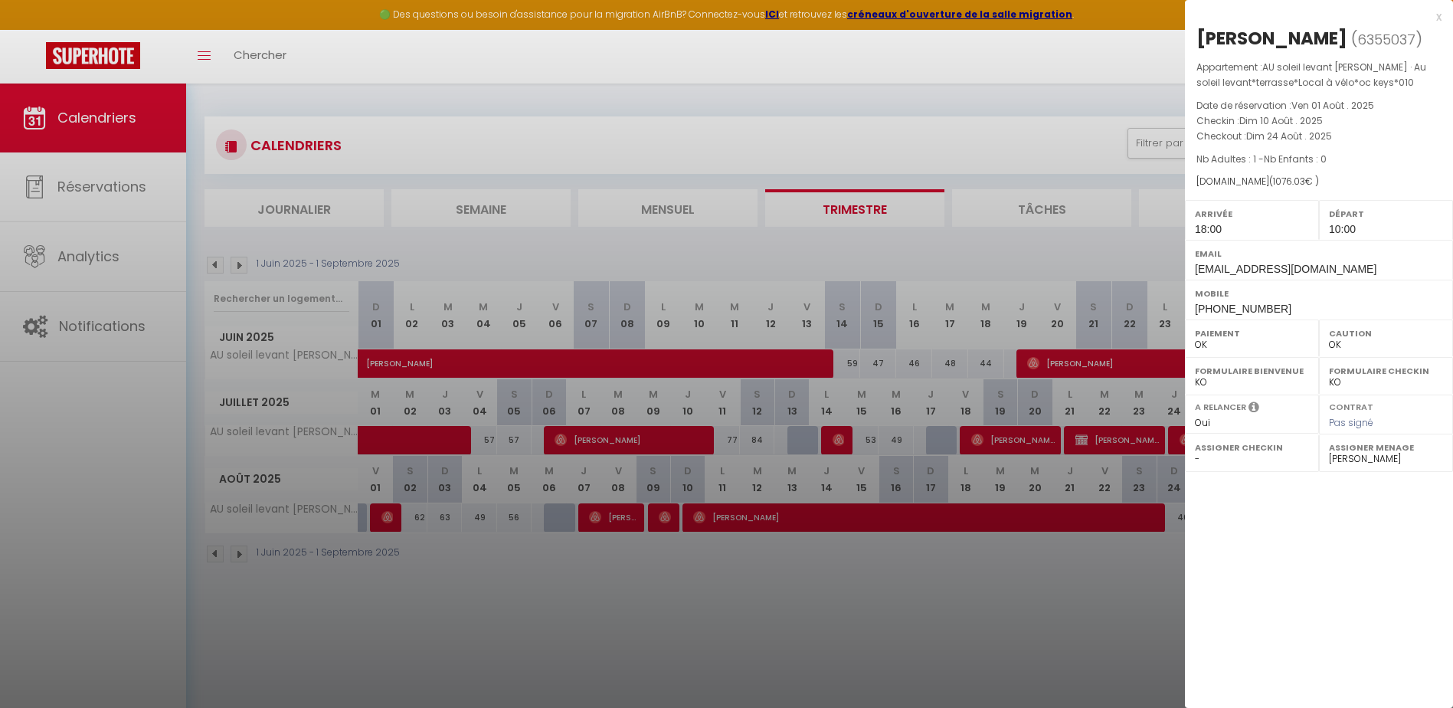 The image size is (1453, 708). Describe the element at coordinates (35, 29) in the screenshot. I see `button: Ouvrir le widget de chat LiveChat` at that location.